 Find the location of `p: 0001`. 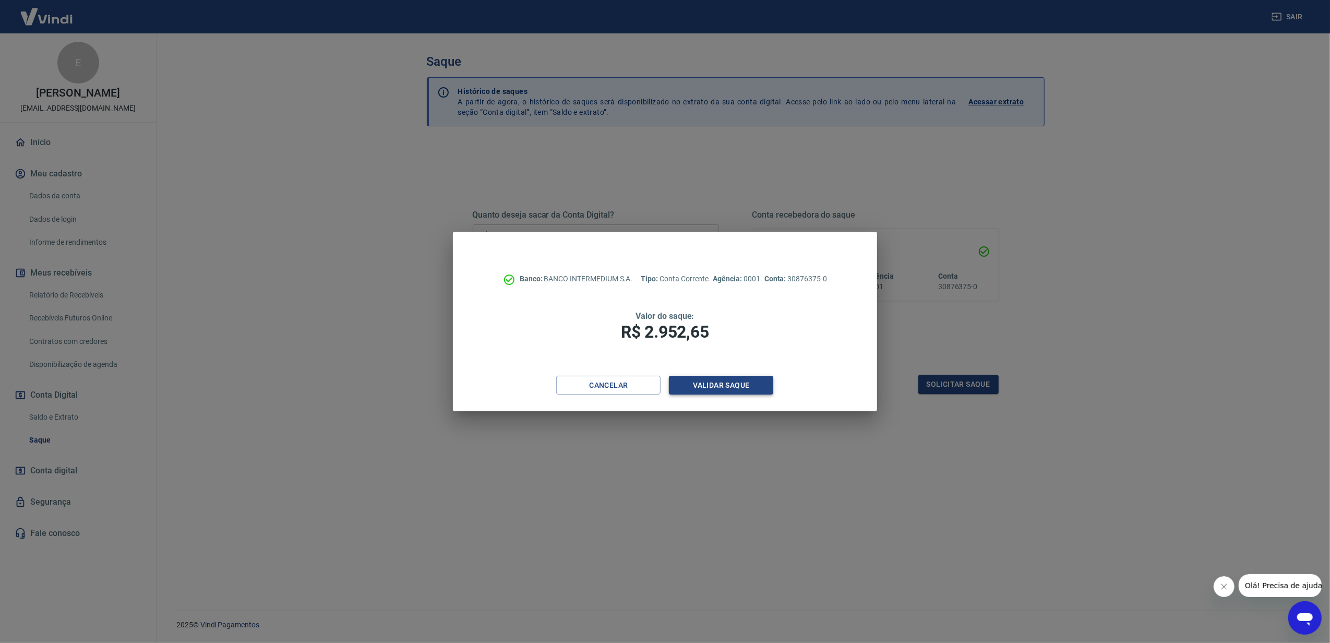

p: 0001 is located at coordinates (737, 279).